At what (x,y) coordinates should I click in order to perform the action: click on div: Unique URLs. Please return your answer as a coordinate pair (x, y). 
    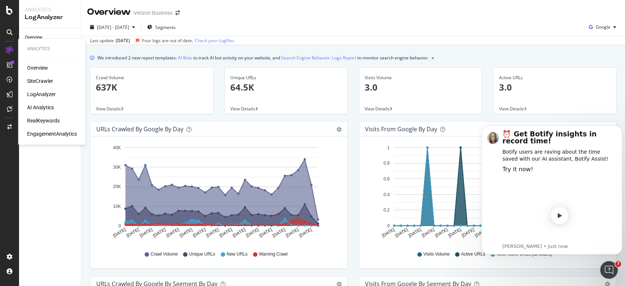
    Looking at the image, I should click on (286, 78).